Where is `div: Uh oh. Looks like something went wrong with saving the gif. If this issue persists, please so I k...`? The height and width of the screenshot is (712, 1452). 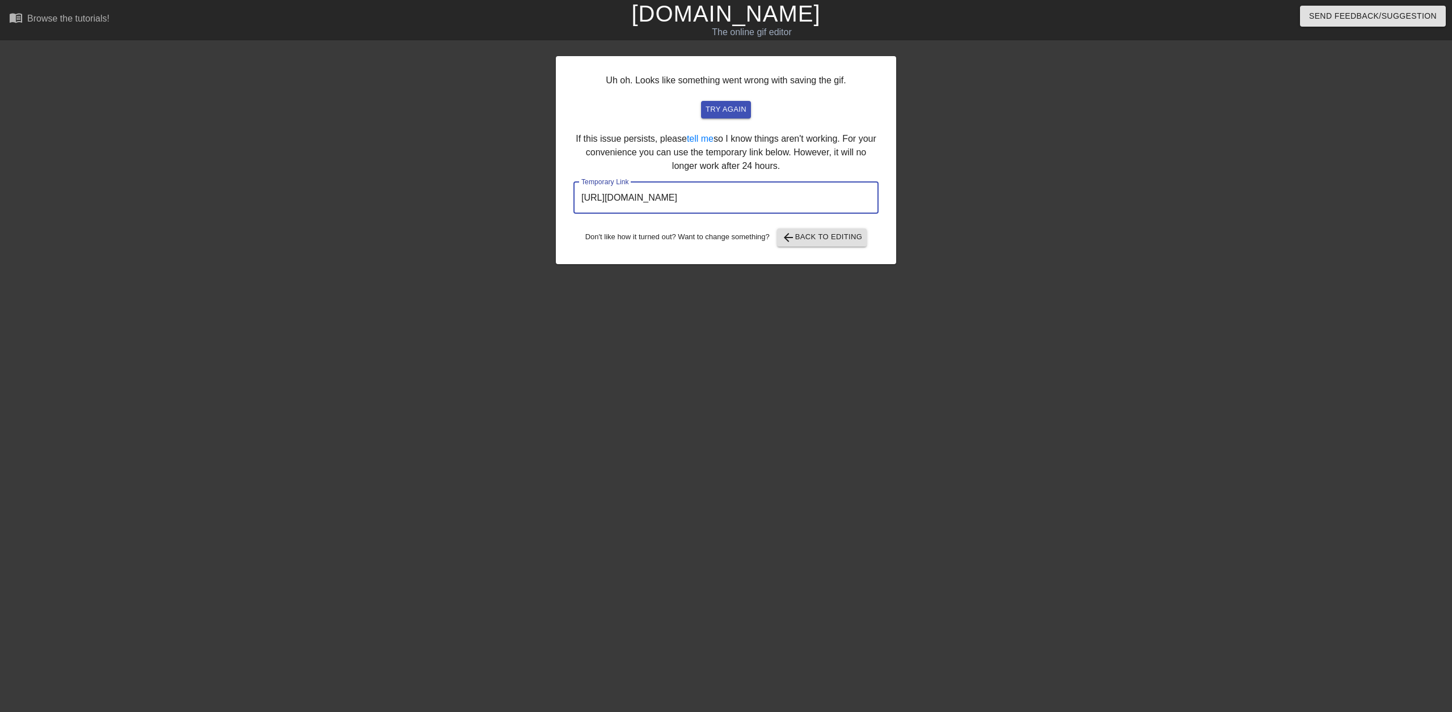
div: Uh oh. Looks like something went wrong with saving the gif. If this issue persists, please so I k... is located at coordinates (726, 160).